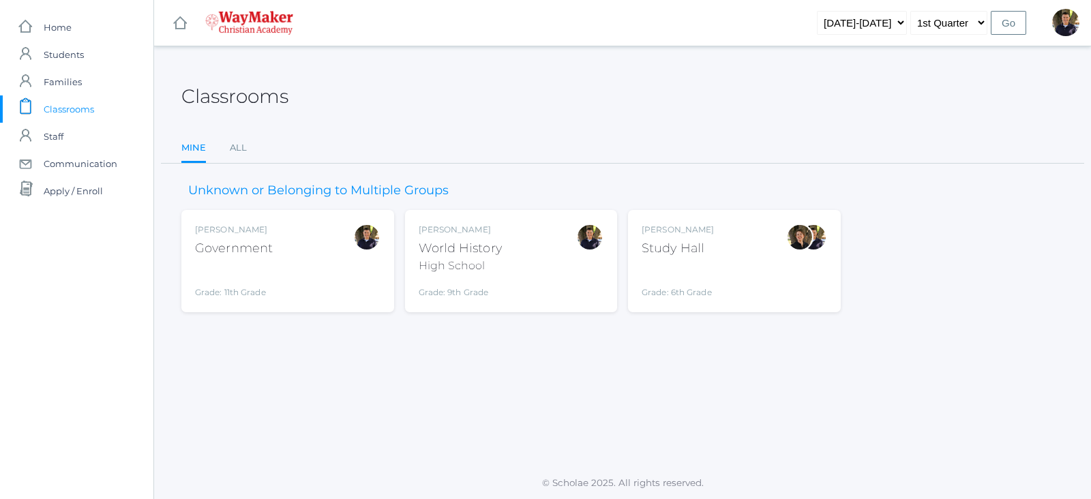 The image size is (1091, 499). I want to click on div: Government, so click(234, 248).